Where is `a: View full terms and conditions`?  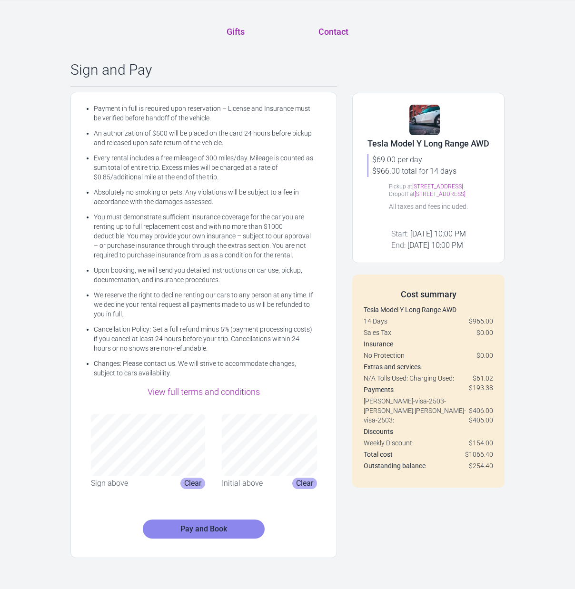
a: View full terms and conditions is located at coordinates (204, 392).